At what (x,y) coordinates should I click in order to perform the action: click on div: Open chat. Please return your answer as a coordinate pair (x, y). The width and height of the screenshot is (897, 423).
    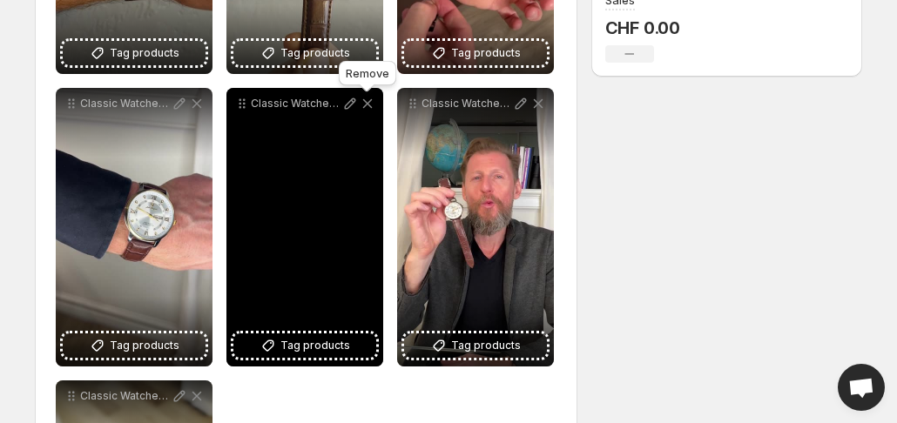
    Looking at the image, I should click on (861, 388).